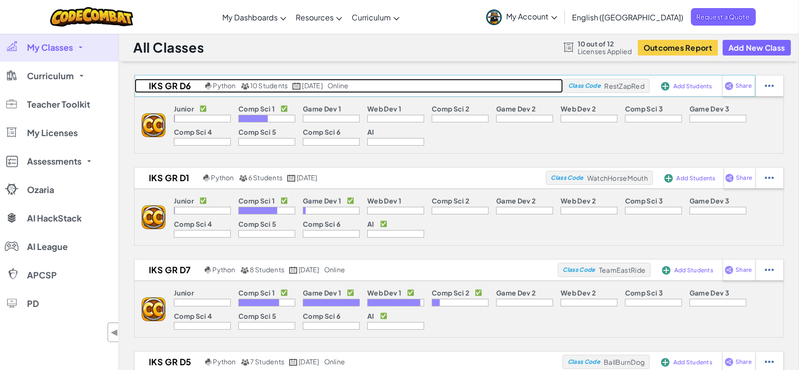  I want to click on a: Curriculum, so click(375, 17).